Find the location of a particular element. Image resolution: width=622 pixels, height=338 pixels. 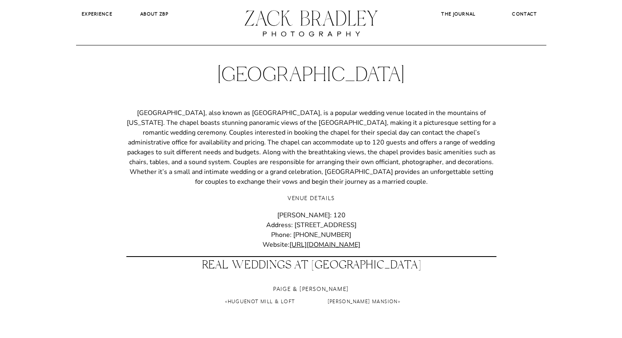

b: Experience is located at coordinates (97, 14).